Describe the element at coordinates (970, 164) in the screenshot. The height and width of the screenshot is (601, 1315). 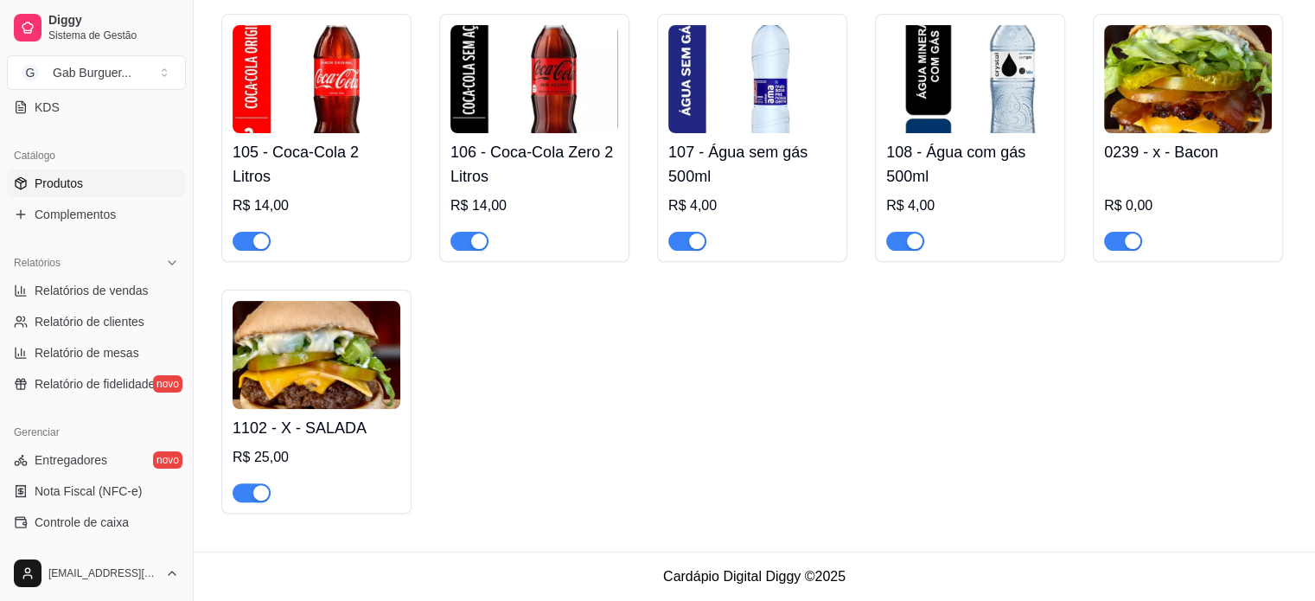
I see `h4: 108 - Água com gás 500ml` at that location.